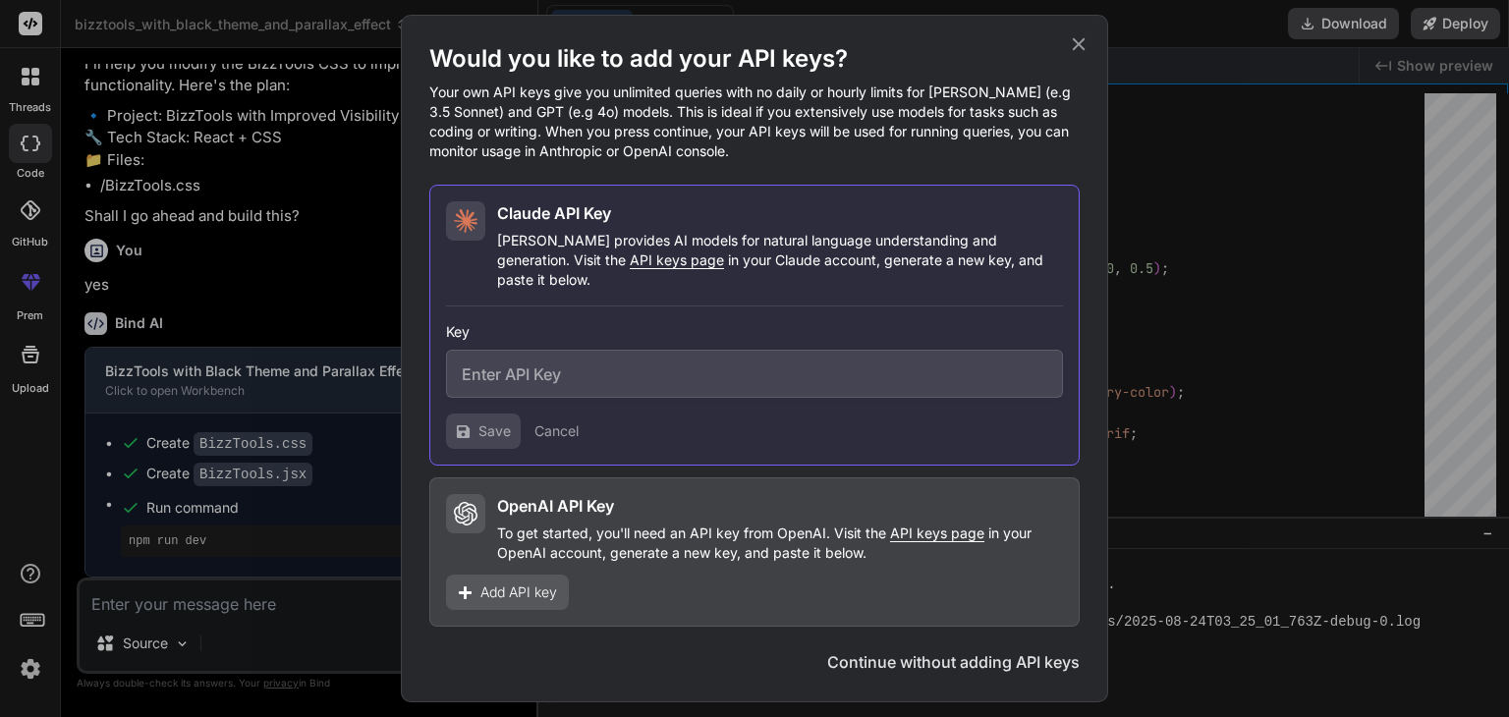 The image size is (1509, 717). I want to click on span: Add API key, so click(519, 592).